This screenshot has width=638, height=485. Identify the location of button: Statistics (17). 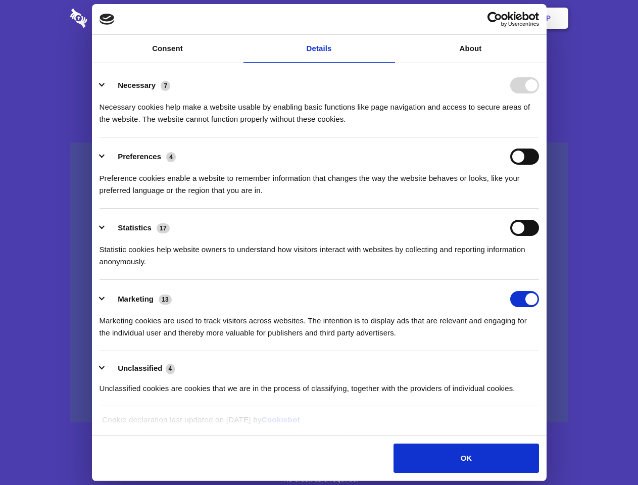
(138, 228).